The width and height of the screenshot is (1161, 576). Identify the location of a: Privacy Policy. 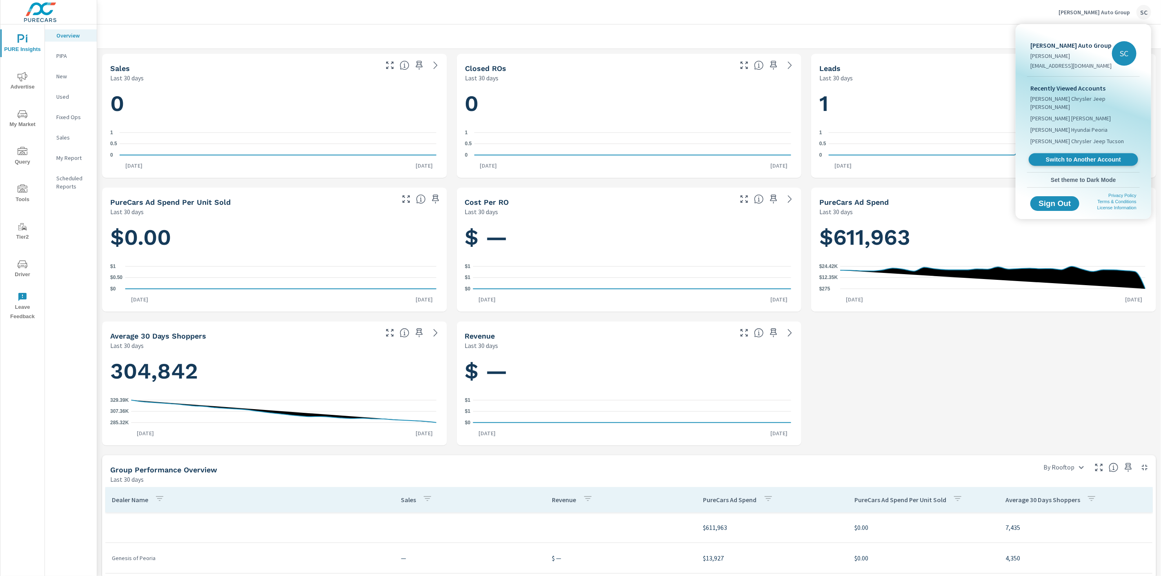
(1123, 196).